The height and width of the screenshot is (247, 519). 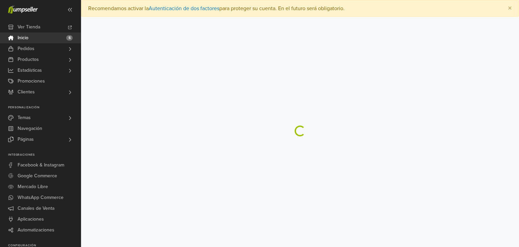 What do you see at coordinates (41, 165) in the screenshot?
I see `span: Facebook & Instagram` at bounding box center [41, 165].